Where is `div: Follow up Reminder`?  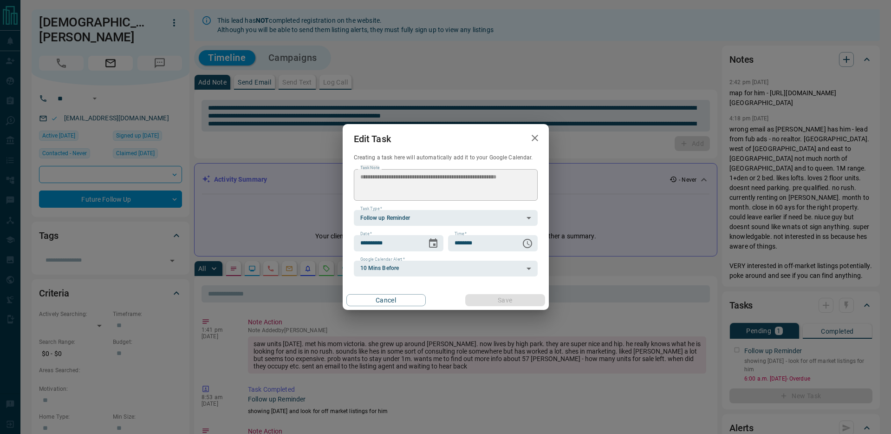
div: Follow up Reminder is located at coordinates (446, 218).